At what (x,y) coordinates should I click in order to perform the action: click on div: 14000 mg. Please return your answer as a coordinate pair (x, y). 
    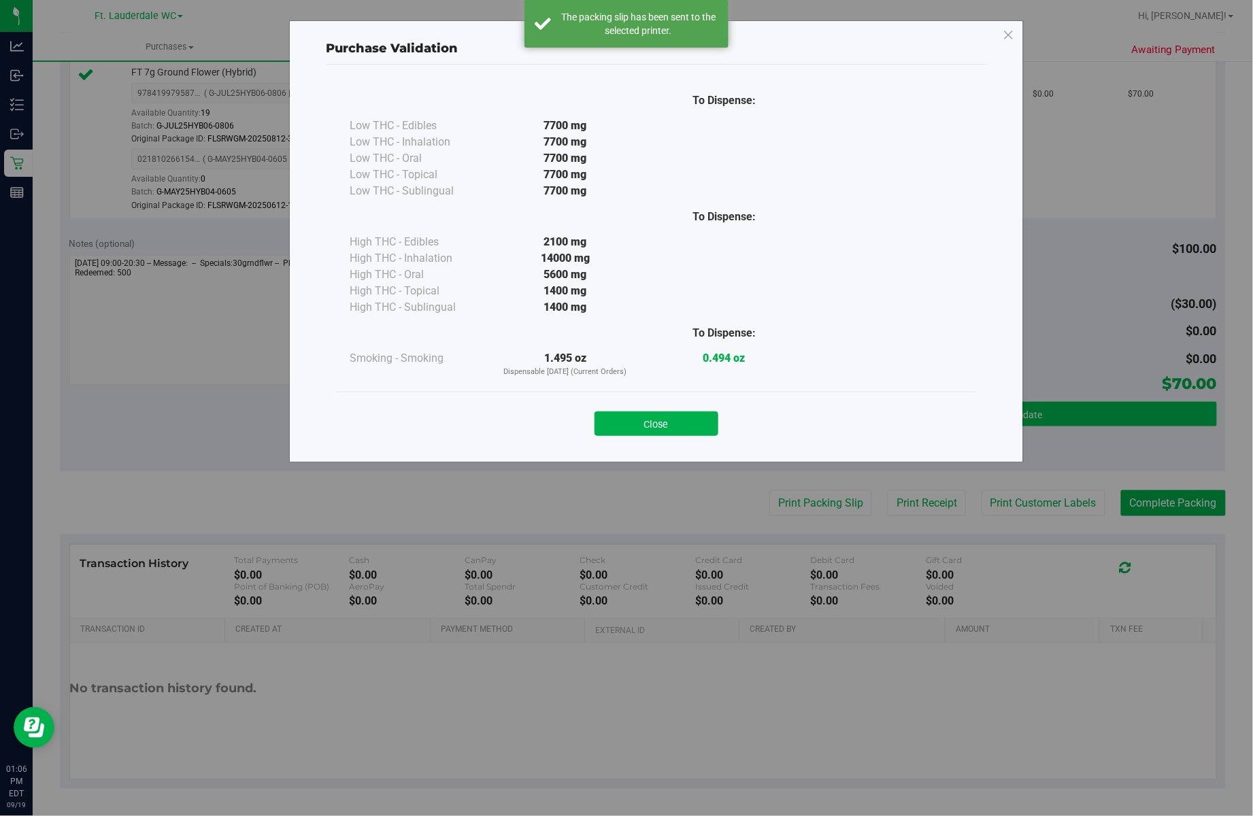
    Looking at the image, I should click on (565, 259).